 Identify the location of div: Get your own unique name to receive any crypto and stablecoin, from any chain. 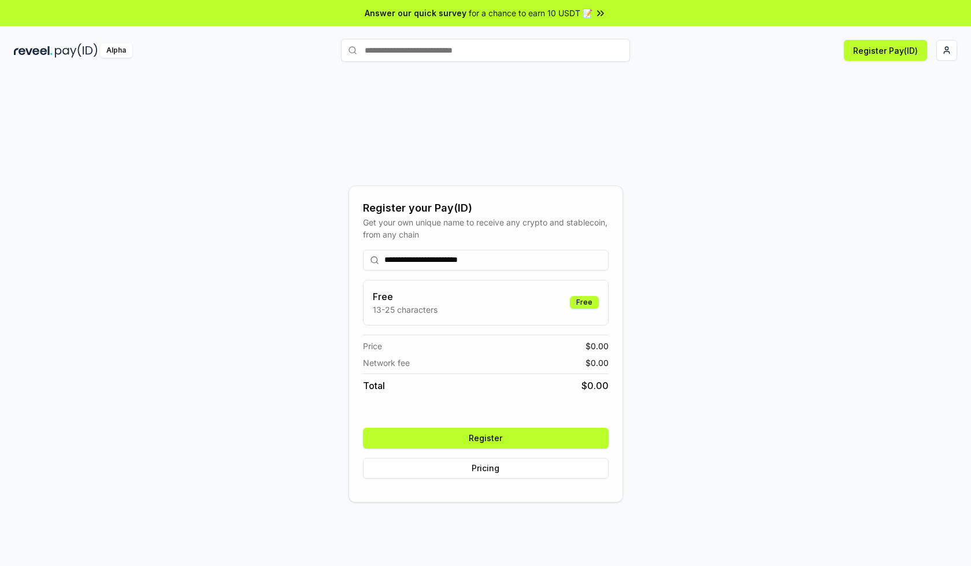
(485, 228).